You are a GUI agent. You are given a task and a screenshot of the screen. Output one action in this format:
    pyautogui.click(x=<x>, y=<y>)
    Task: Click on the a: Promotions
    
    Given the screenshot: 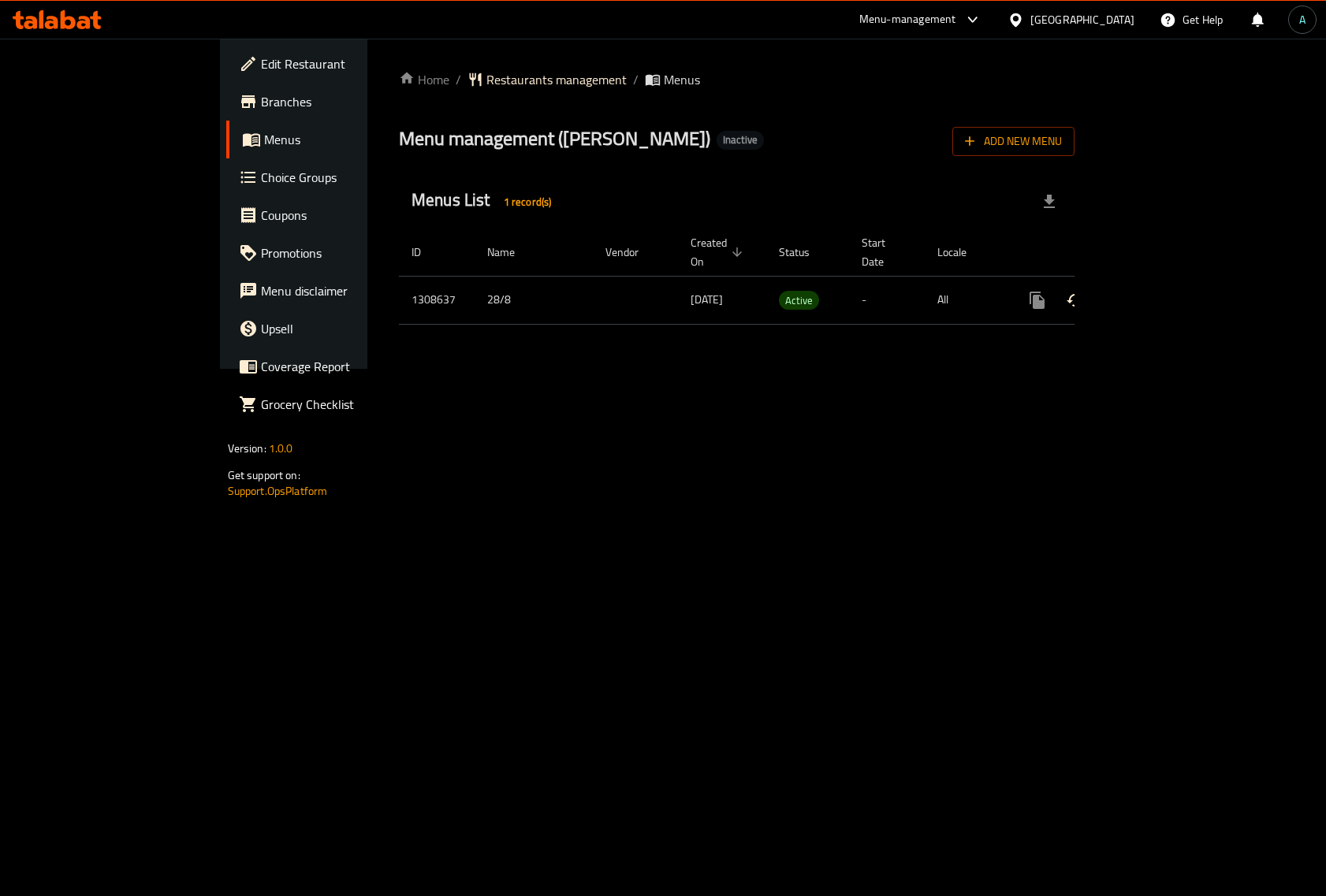 What is the action you would take?
    pyautogui.click(x=334, y=253)
    